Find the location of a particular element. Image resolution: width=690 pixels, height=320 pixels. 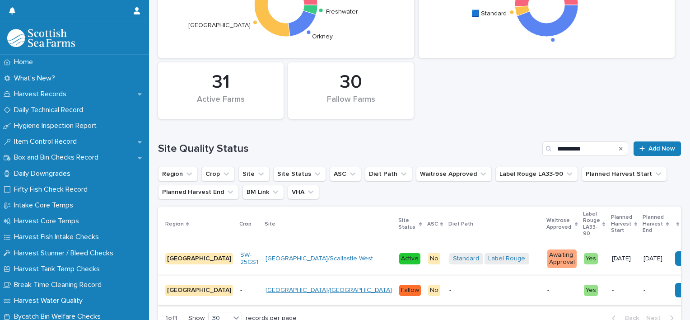

p: Hygiene Inspection Report is located at coordinates (57, 126).